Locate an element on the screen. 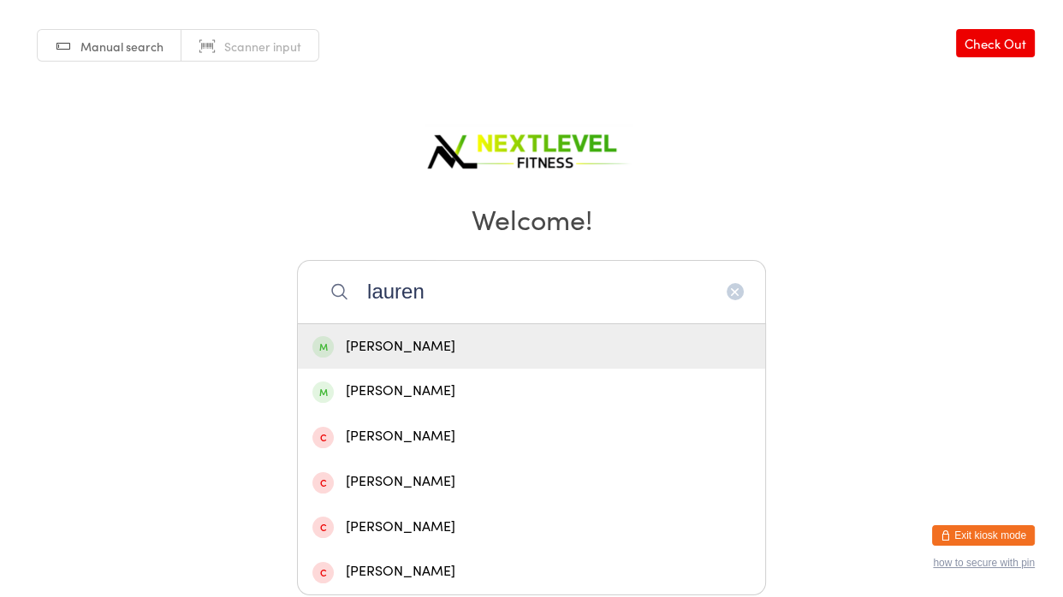 The image size is (1063, 597). a: Check Out is located at coordinates (995, 43).